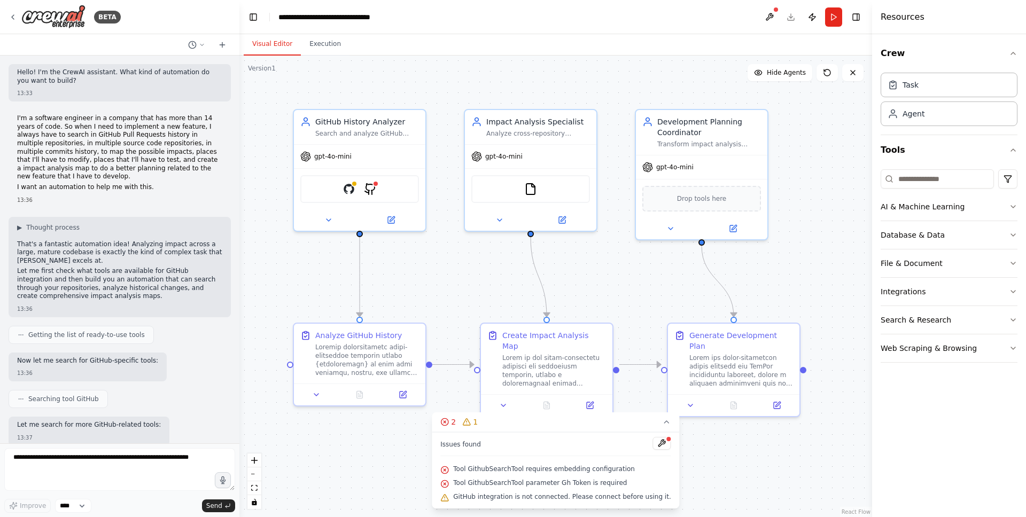 This screenshot has height=517, width=1026. I want to click on div: Analyze cross-repository findings and historical patterns to create comprehensive impact maps sho..., so click(538, 134).